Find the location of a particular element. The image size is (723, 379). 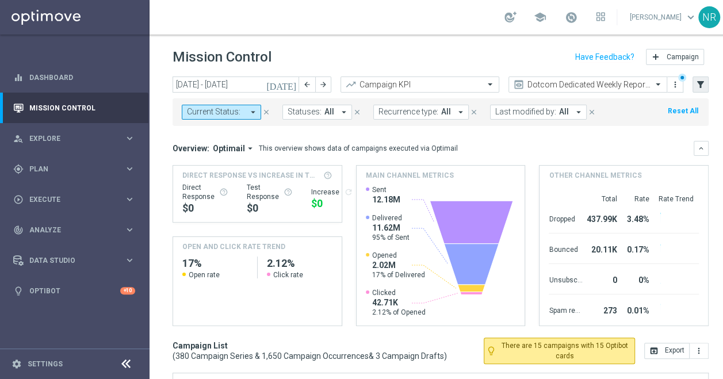

span: Plan is located at coordinates (76, 169).